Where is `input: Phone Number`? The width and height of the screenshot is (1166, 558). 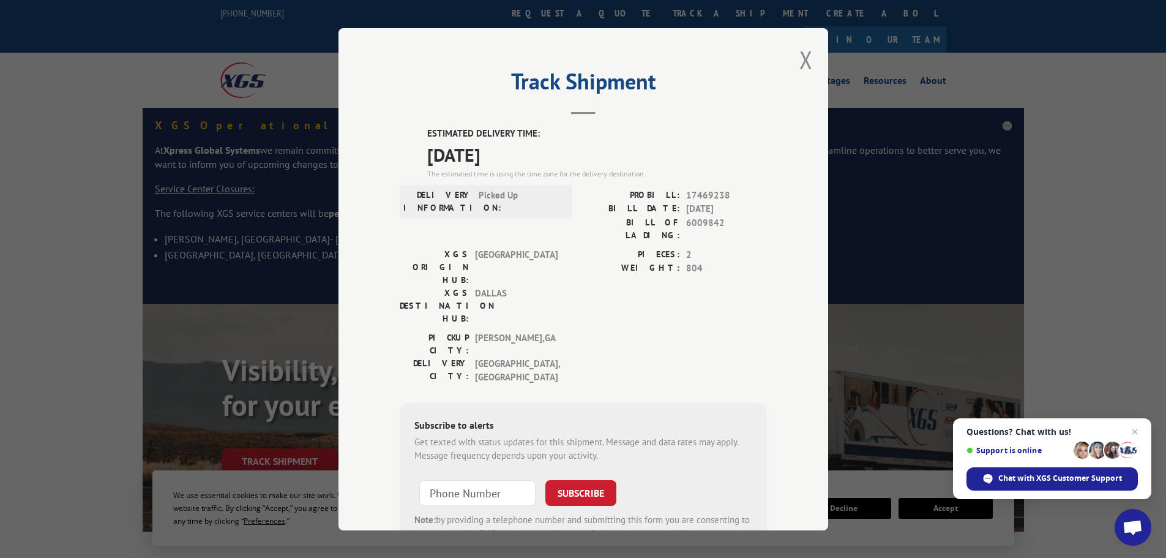 input: Phone Number is located at coordinates (477, 492).